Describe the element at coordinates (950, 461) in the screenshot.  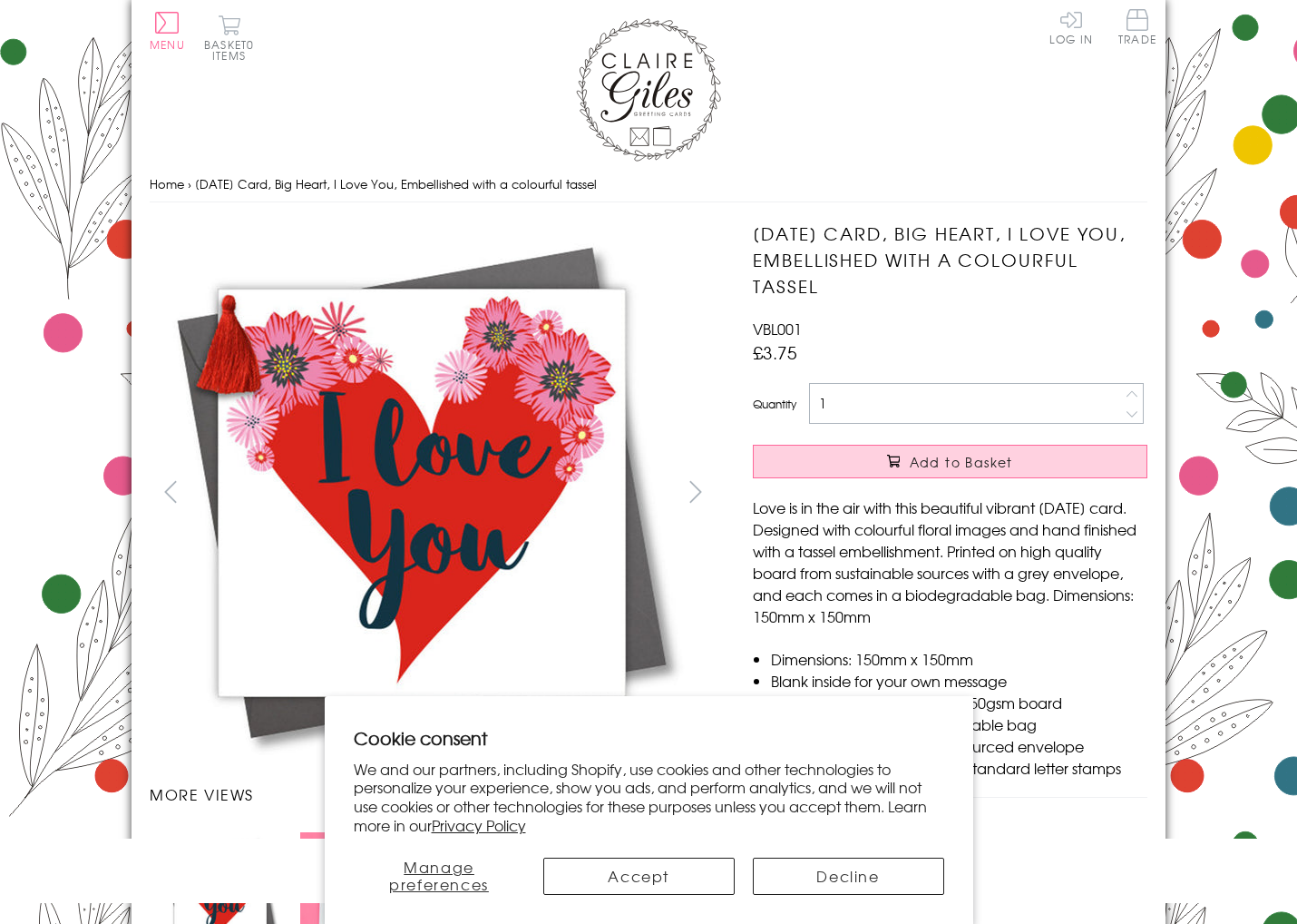
I see `button: Add to Basket` at that location.